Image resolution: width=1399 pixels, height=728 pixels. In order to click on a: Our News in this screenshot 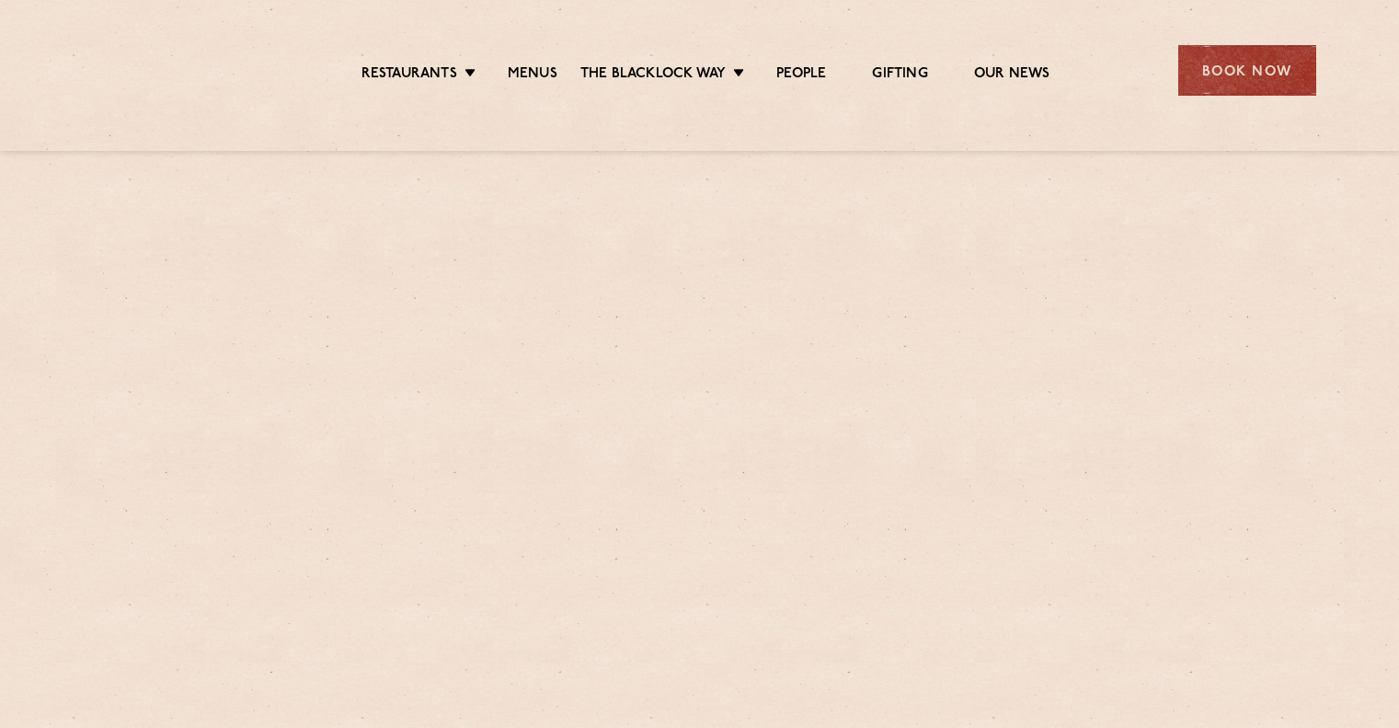, I will do `click(1012, 75)`.